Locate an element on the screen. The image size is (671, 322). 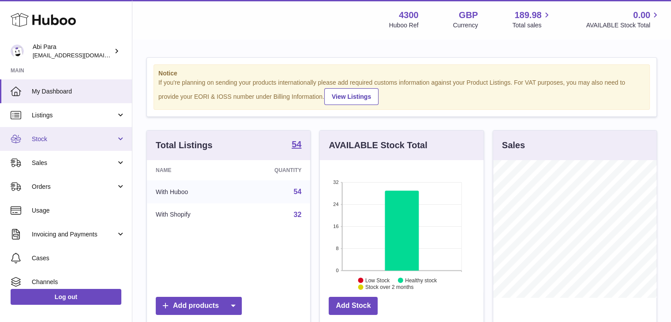
a: View Listings is located at coordinates (351, 97).